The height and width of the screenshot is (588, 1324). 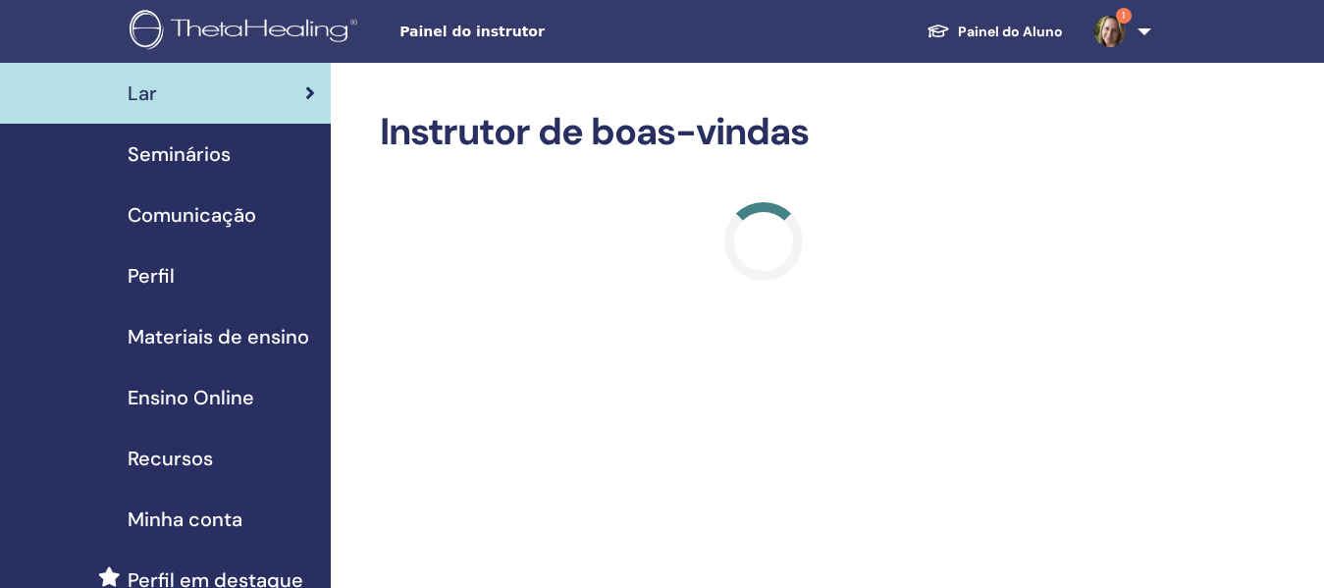 What do you see at coordinates (1110, 31) in the screenshot?
I see `img: default.jpg` at bounding box center [1110, 31].